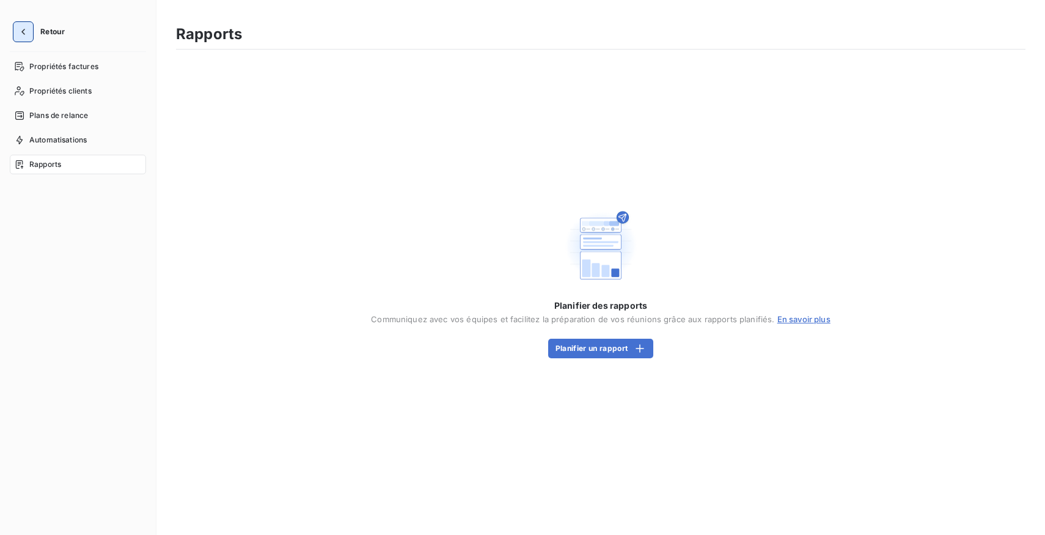  What do you see at coordinates (58, 140) in the screenshot?
I see `span: Automatisations` at bounding box center [58, 140].